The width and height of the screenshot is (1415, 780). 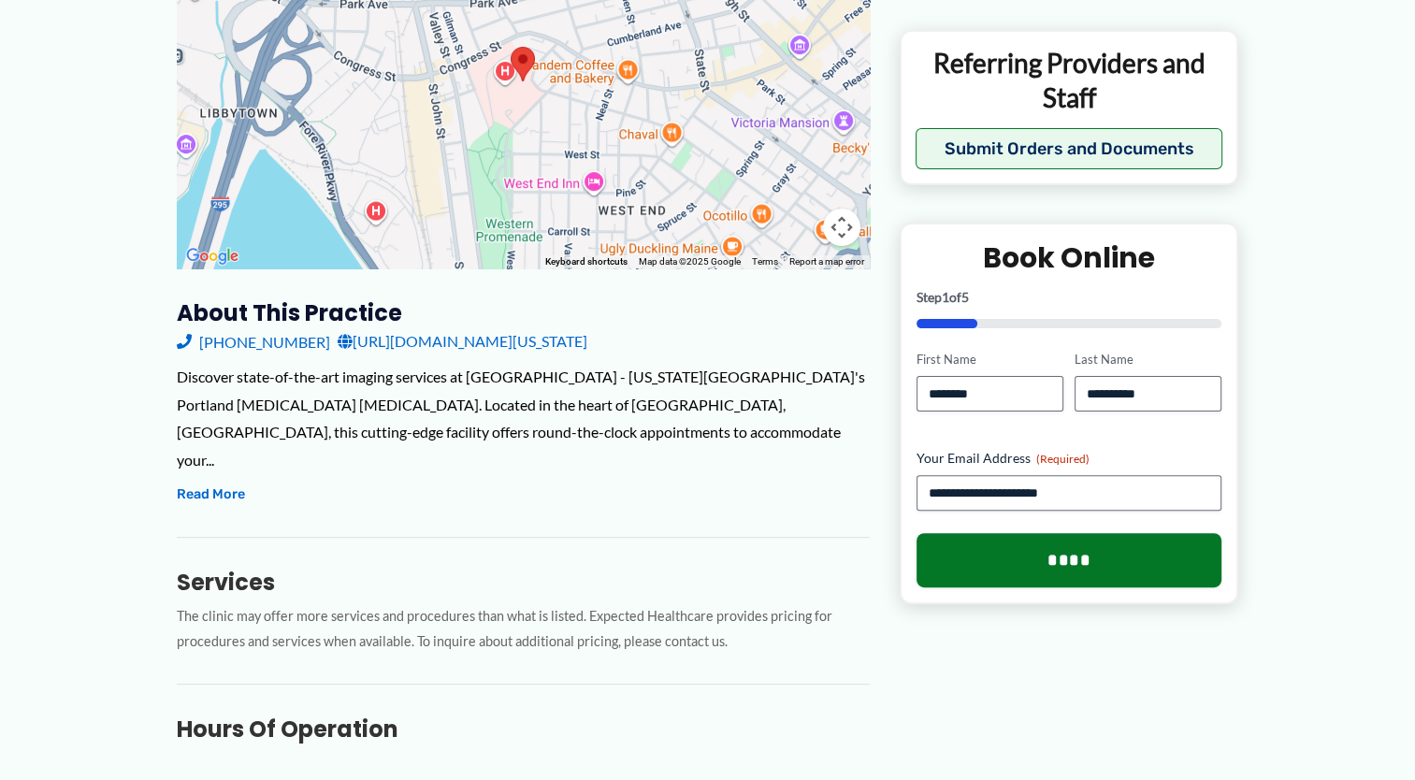 I want to click on span: 1, so click(x=946, y=297).